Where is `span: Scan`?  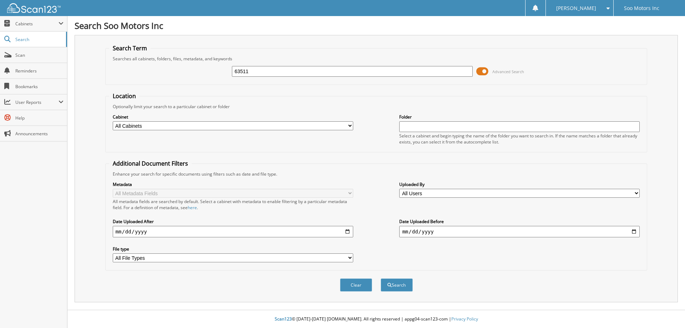
span: Scan is located at coordinates (39, 55).